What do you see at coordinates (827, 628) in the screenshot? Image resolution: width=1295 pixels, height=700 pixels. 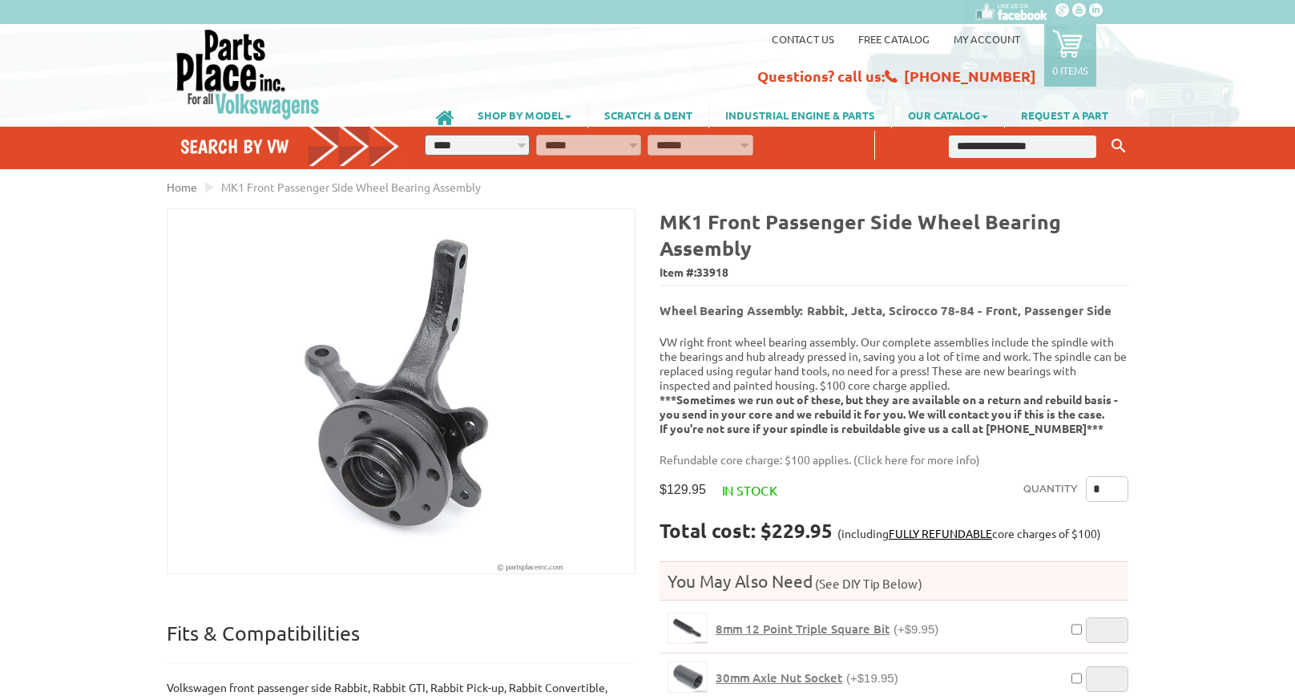 I see `a: 8mm 12 Point Triple Square Bit(+$9.95)` at bounding box center [827, 628].